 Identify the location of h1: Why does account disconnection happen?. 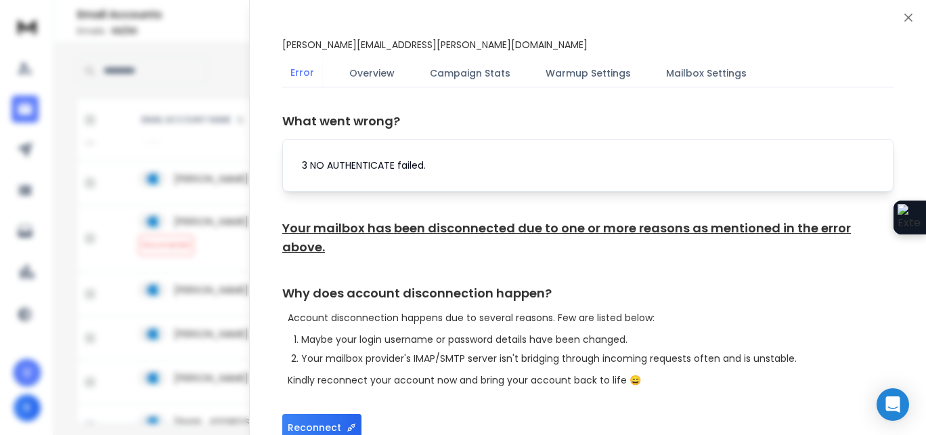
(588, 293).